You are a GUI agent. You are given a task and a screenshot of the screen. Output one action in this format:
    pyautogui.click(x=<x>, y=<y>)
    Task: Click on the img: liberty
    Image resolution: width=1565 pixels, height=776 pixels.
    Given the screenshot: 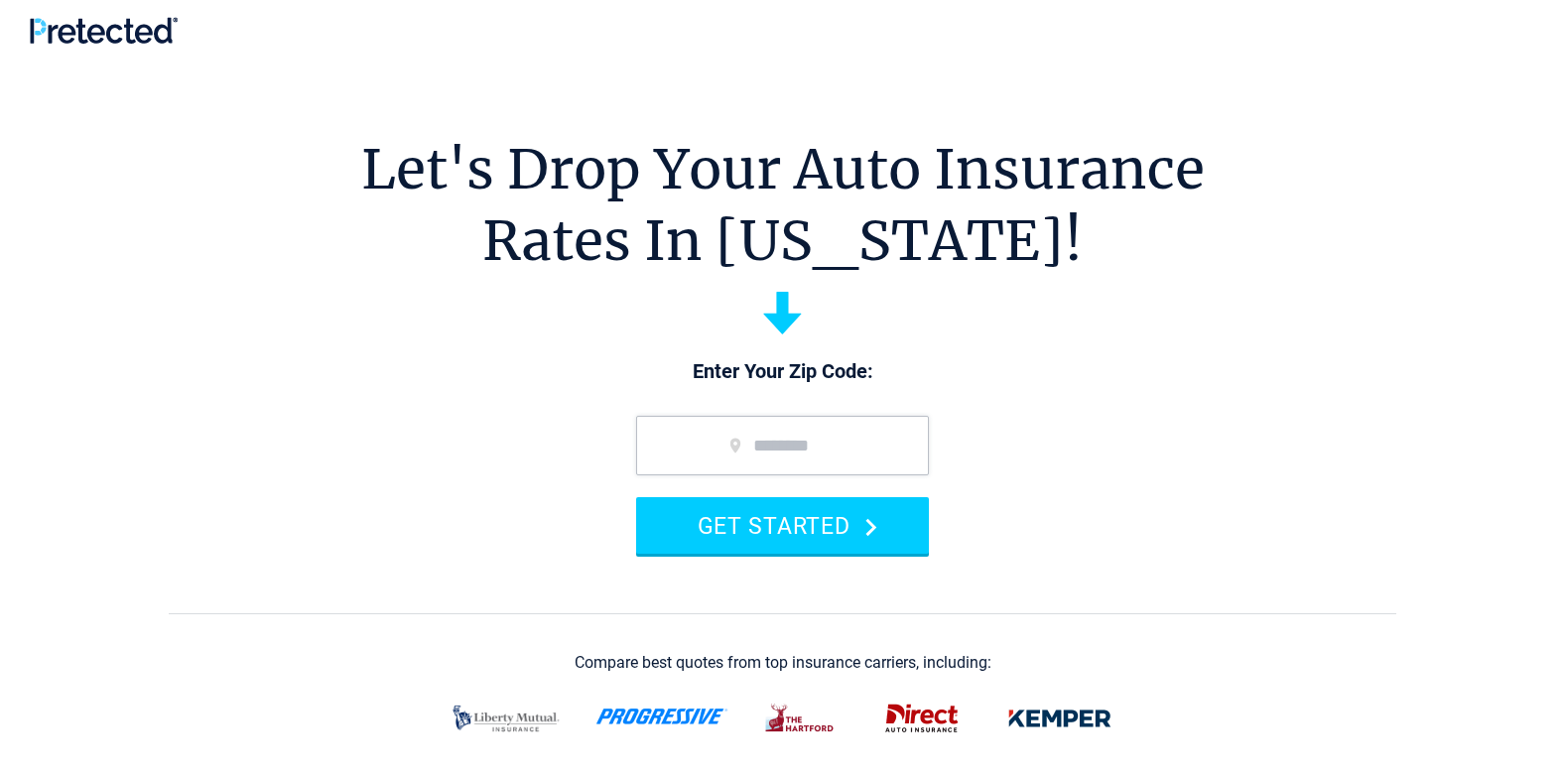 What is the action you would take?
    pyautogui.click(x=506, y=718)
    